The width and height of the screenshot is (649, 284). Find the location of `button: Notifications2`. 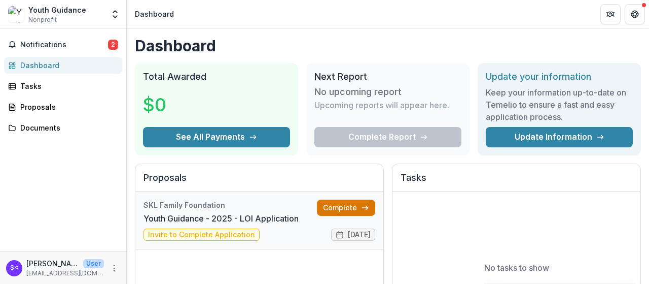

button: Notifications2 is located at coordinates (63, 45).